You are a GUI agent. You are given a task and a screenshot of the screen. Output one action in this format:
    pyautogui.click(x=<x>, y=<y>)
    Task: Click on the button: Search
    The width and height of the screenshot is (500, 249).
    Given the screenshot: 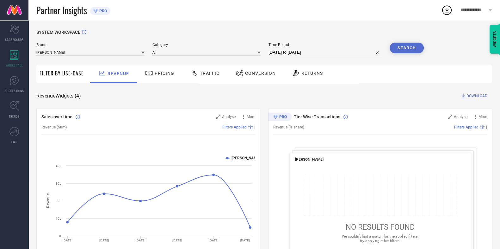 What is the action you would take?
    pyautogui.click(x=406, y=48)
    